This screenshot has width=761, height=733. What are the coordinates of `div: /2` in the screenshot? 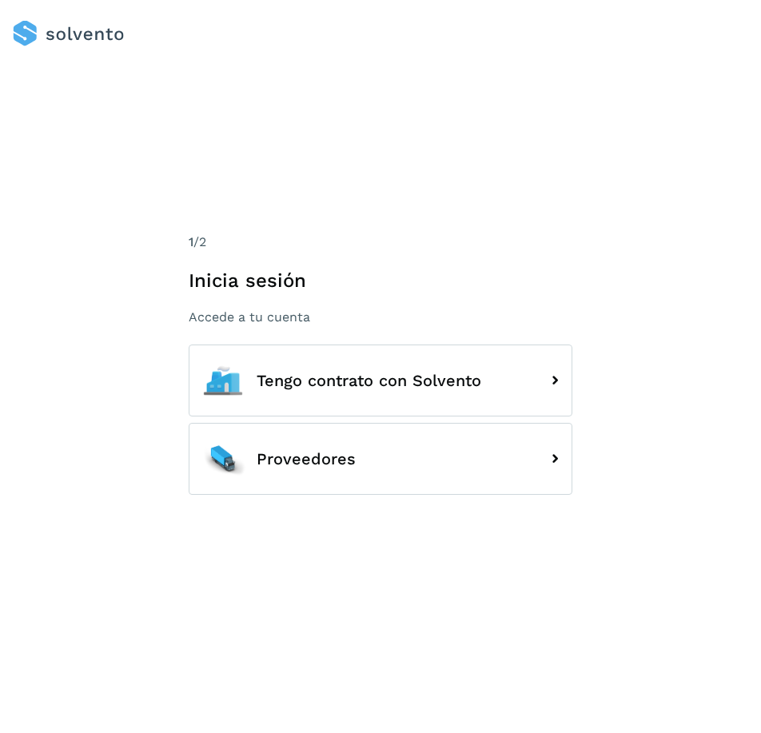 It's located at (381, 242).